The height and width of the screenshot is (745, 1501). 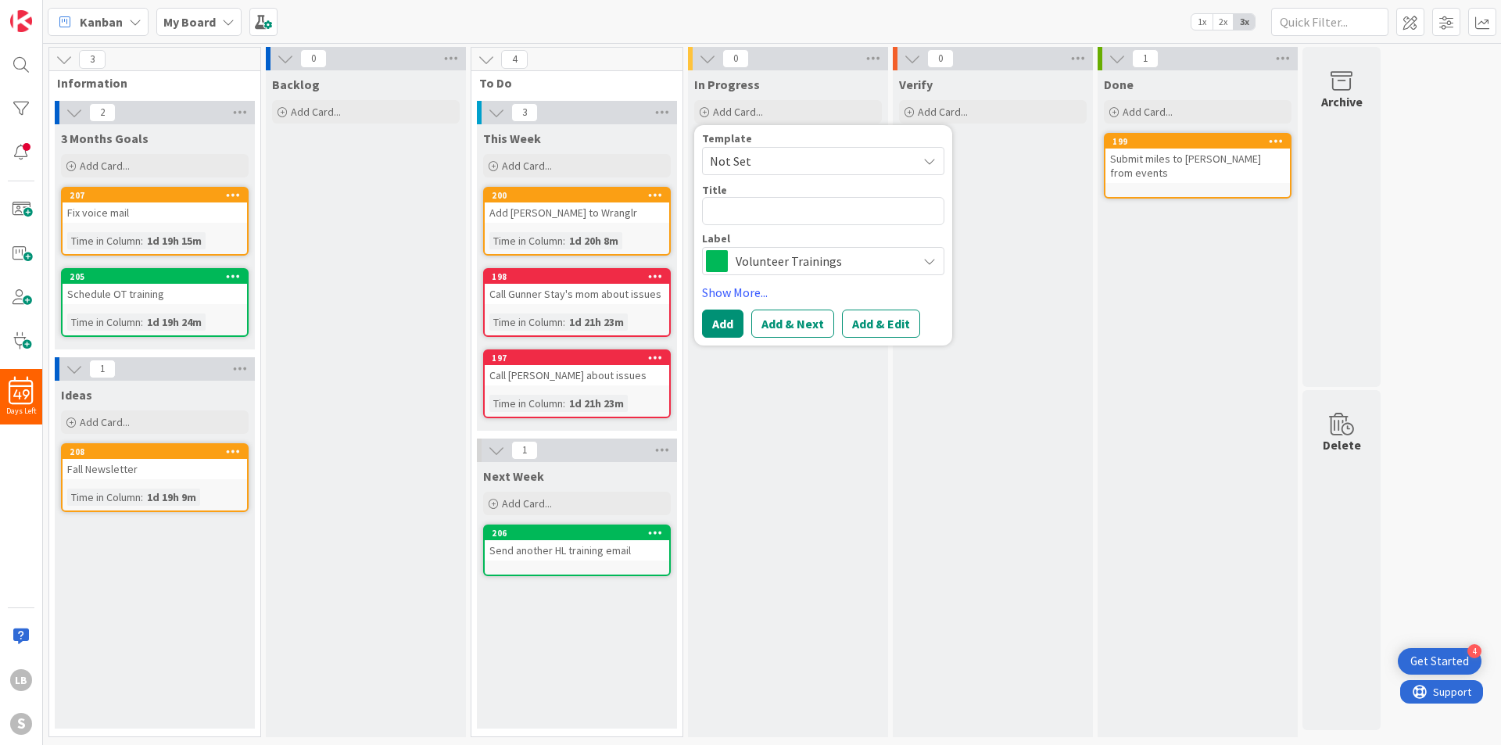 I want to click on div: 4, so click(x=1474, y=651).